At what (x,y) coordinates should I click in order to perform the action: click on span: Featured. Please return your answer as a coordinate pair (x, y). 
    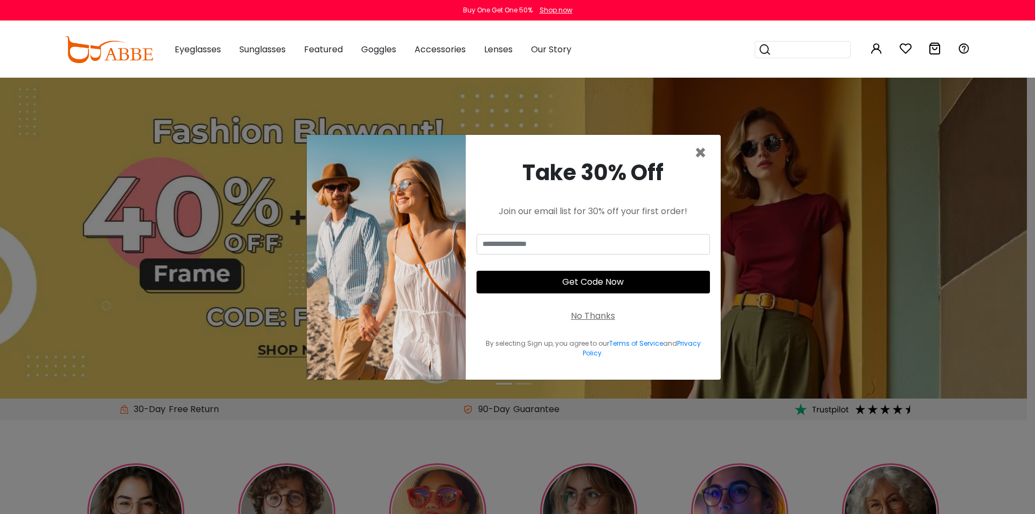
    Looking at the image, I should click on (324, 49).